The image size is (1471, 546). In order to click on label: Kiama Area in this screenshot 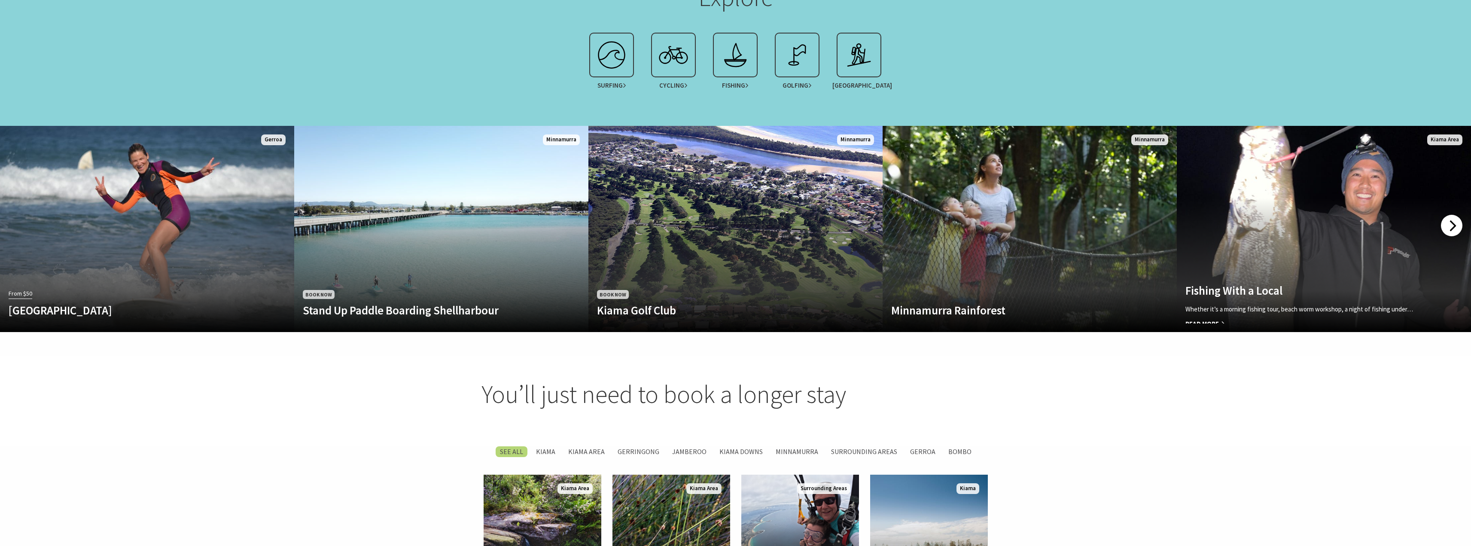, I will do `click(586, 451)`.